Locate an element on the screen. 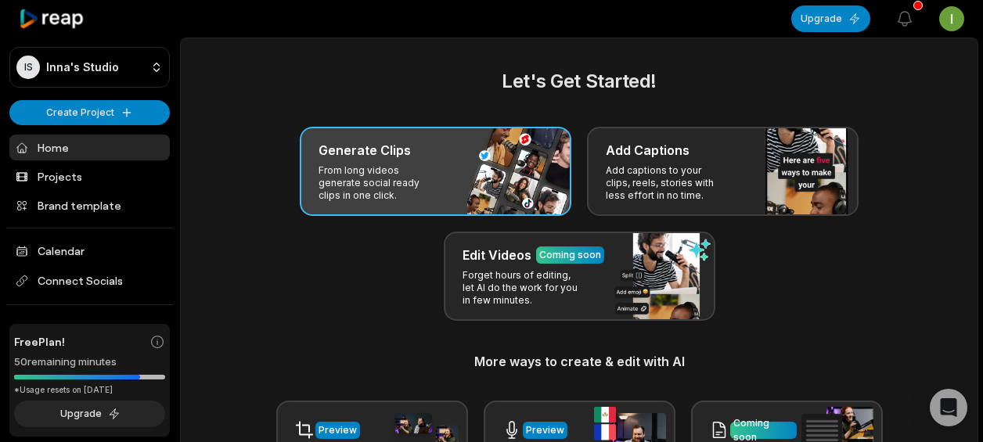  h3: Add Captions is located at coordinates (647, 150).